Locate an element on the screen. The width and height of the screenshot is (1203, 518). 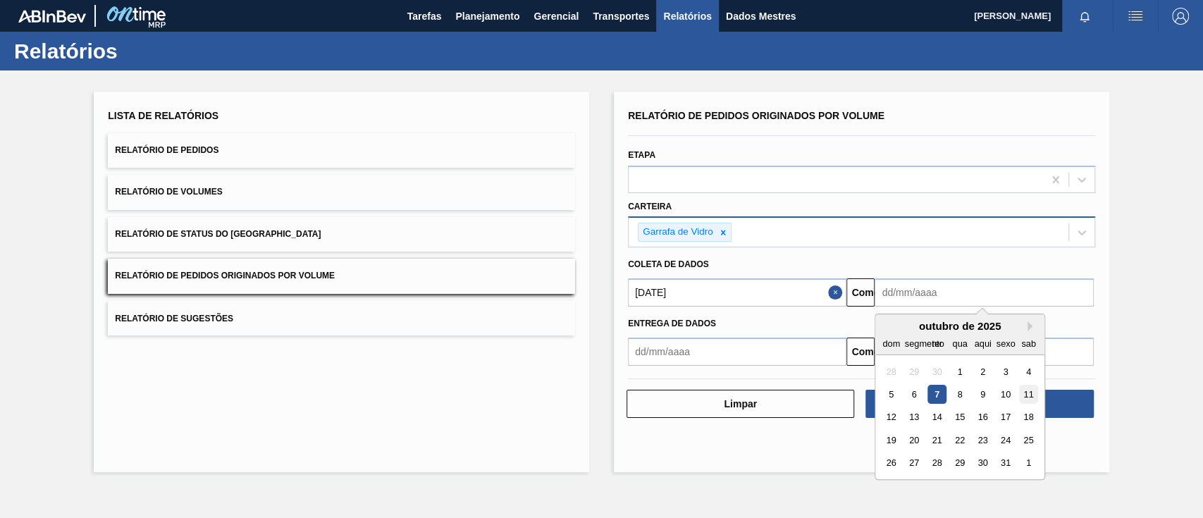
div: Escolha quarta-feira, 22 de outubro de 2025 is located at coordinates (960, 440).